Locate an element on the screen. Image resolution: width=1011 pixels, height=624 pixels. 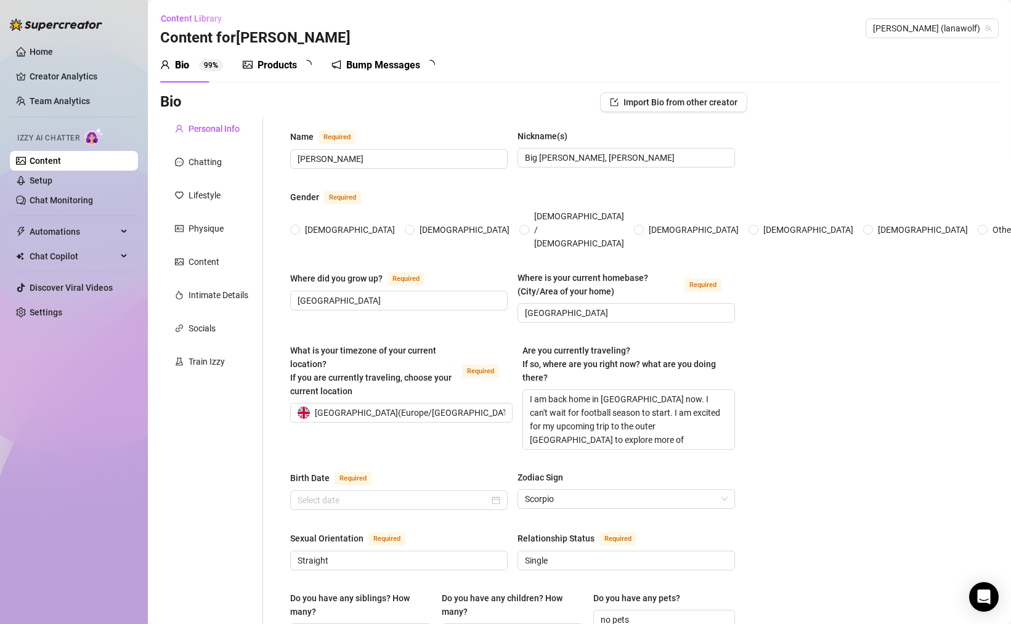
div: Relationship Status is located at coordinates (556, 539).